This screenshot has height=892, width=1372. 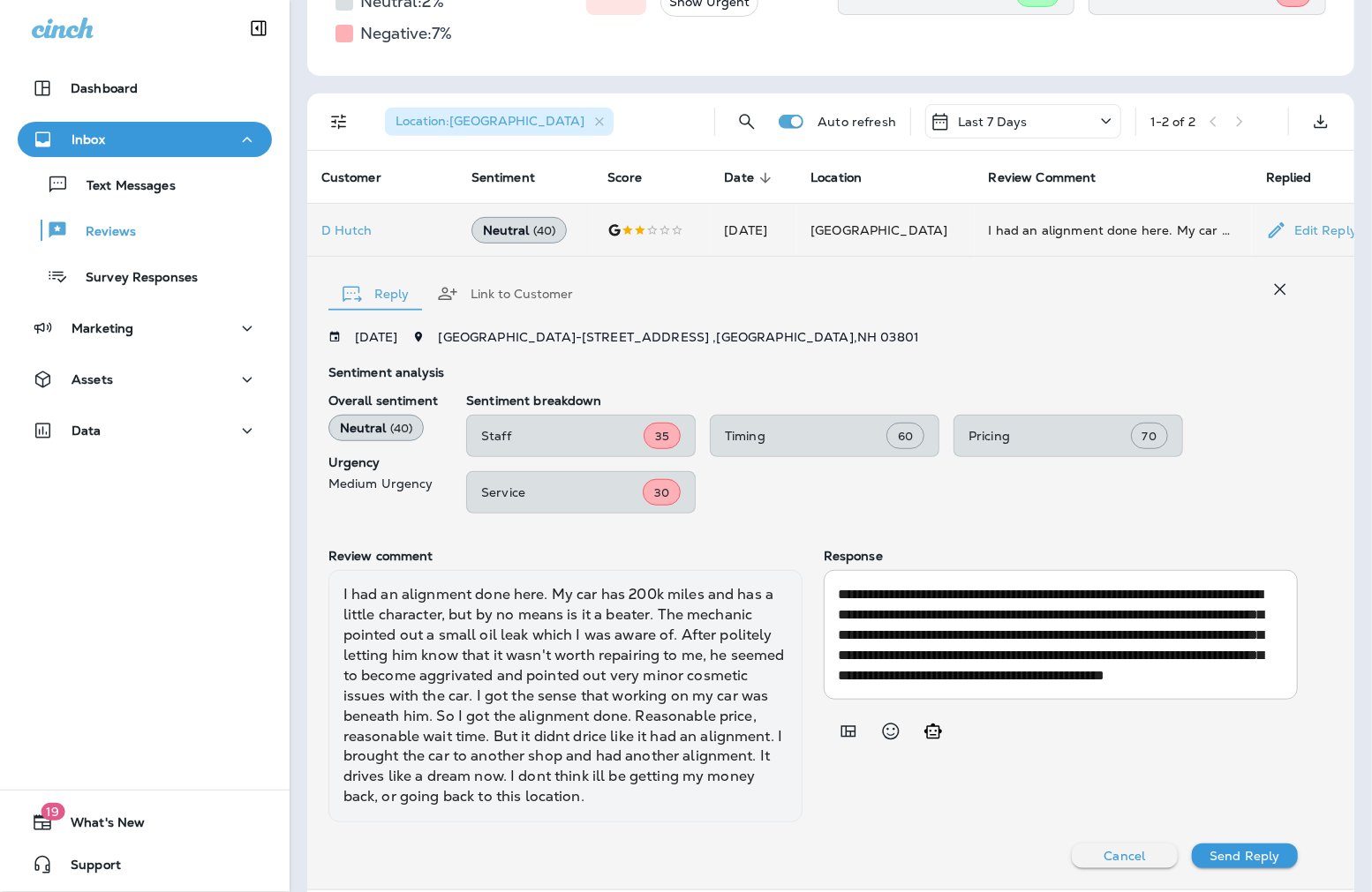 What do you see at coordinates (1060, 556) in the screenshot?
I see `p: Response` at bounding box center [1060, 556].